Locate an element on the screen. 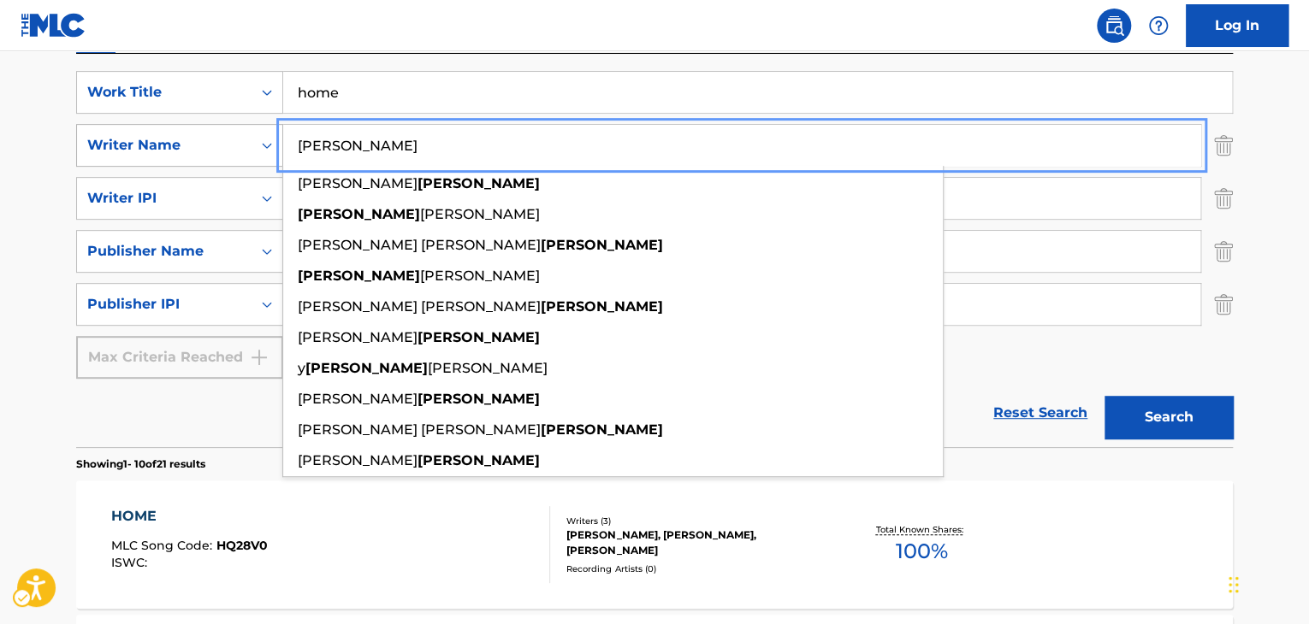  div: Writer IPI is located at coordinates (164, 198).